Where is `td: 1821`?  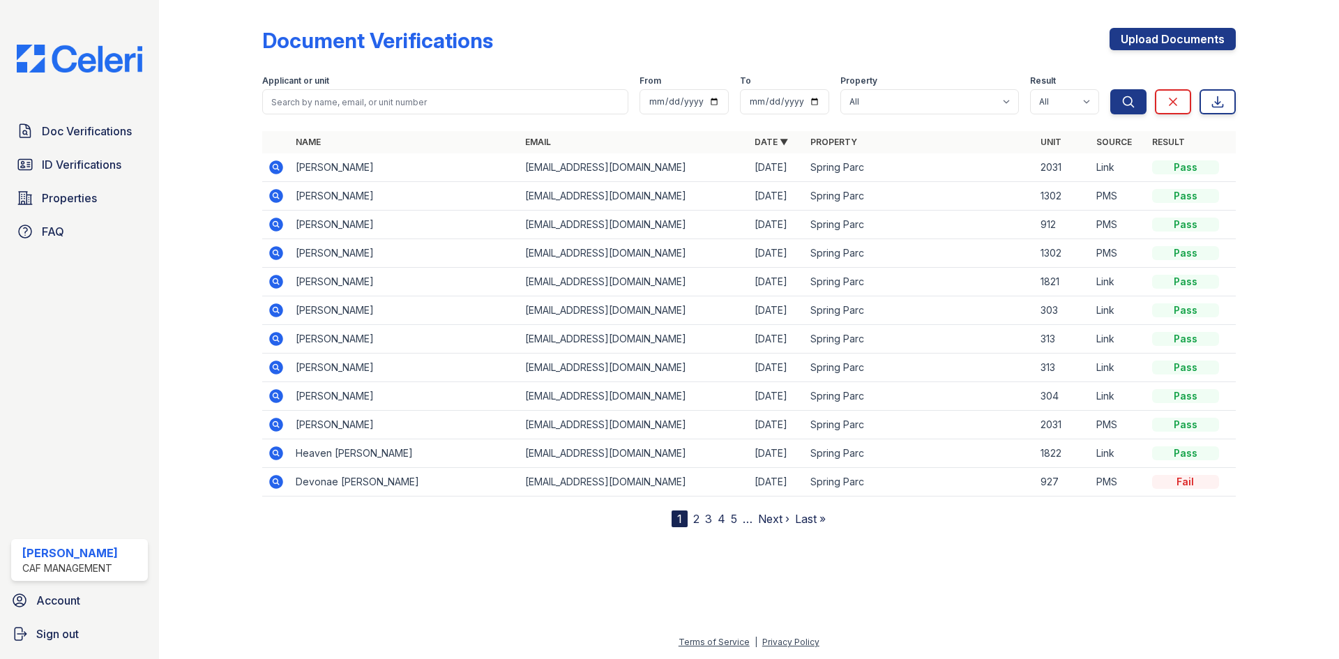
td: 1821 is located at coordinates (1063, 282).